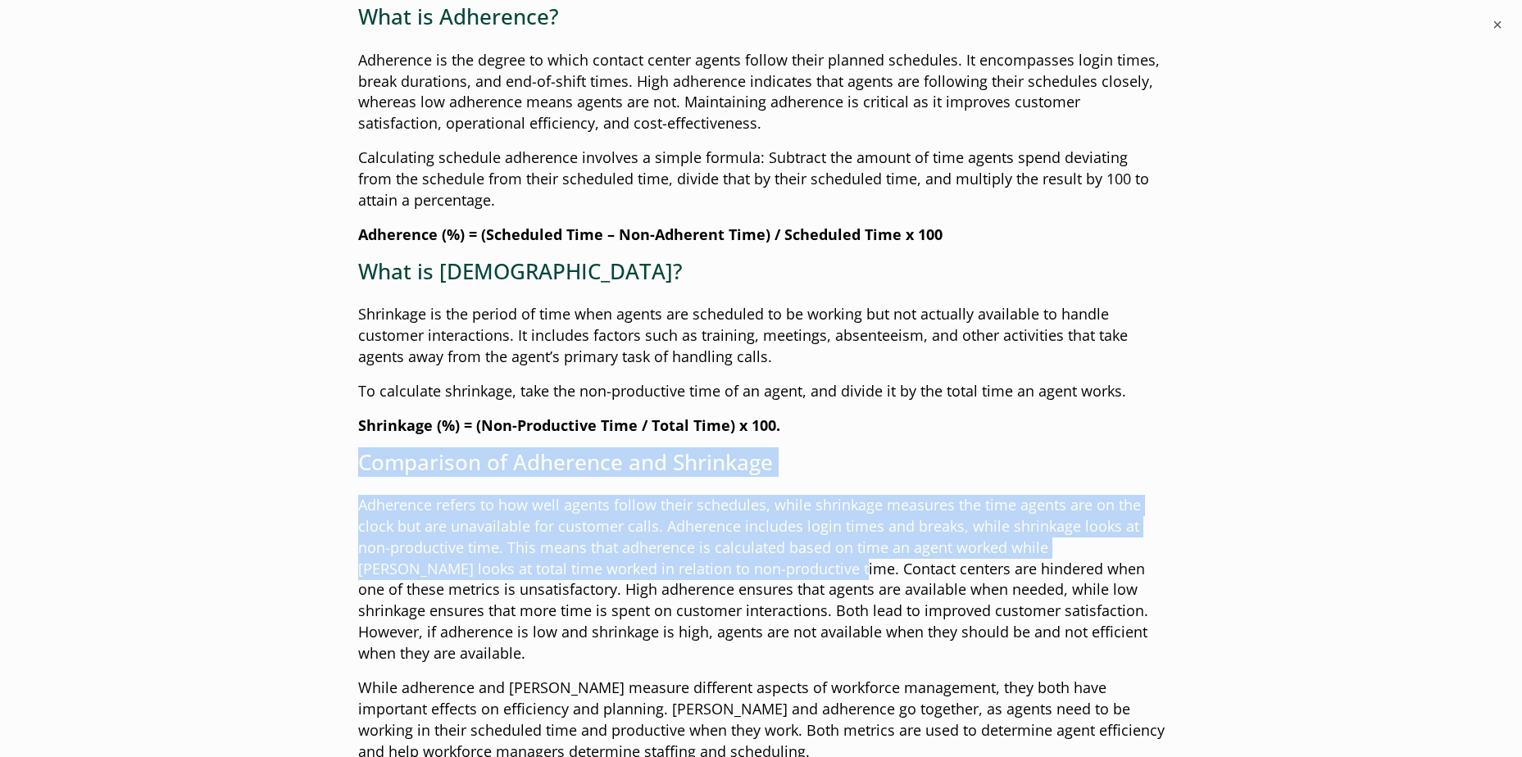 The height and width of the screenshot is (757, 1522). What do you see at coordinates (761, 179) in the screenshot?
I see `p: Calculating schedule adherence involves a simple formula: Subtract the amount of time agents spen...` at bounding box center [761, 179].